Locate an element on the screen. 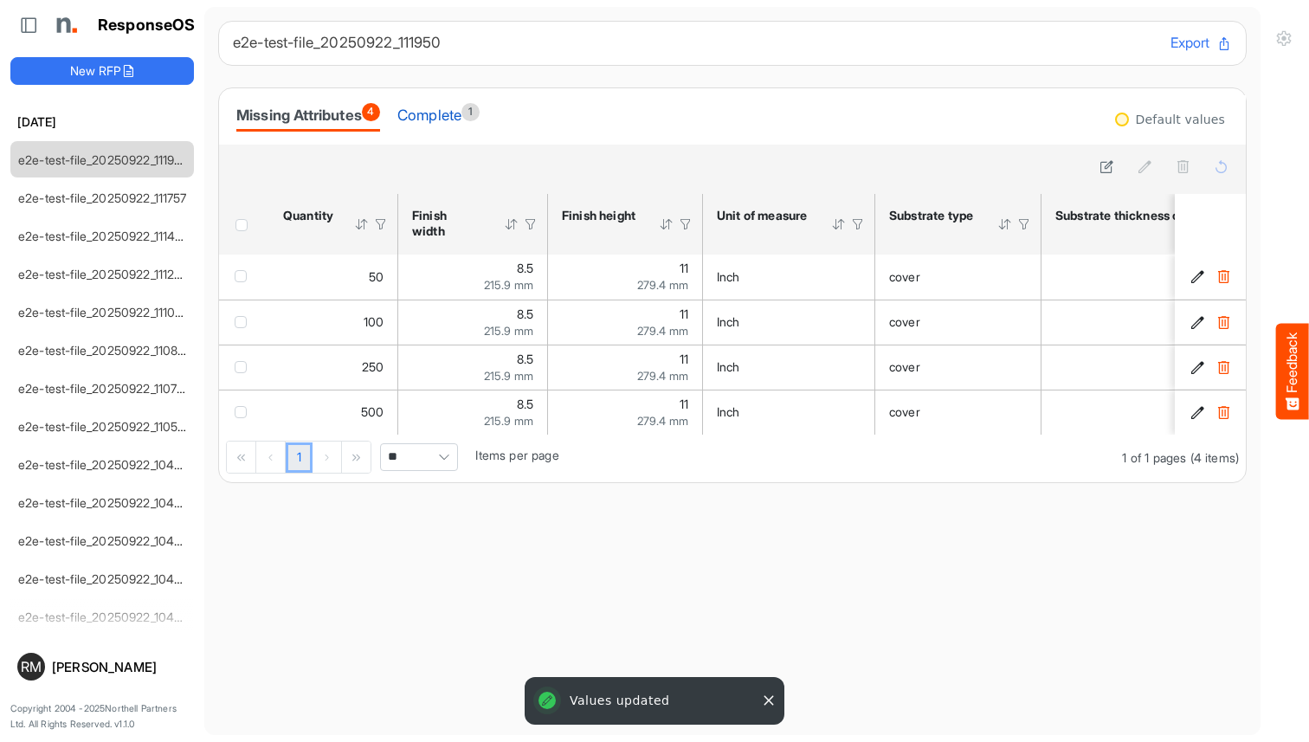  span: 50 is located at coordinates (376, 276).